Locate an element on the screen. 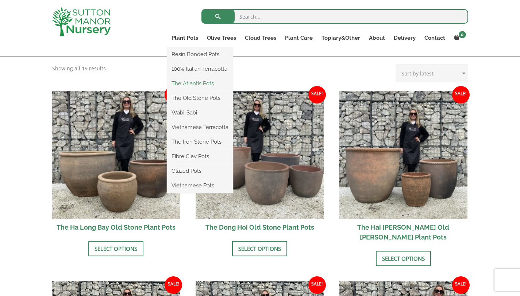 This screenshot has height=296, width=520. img: logo is located at coordinates (81, 22).